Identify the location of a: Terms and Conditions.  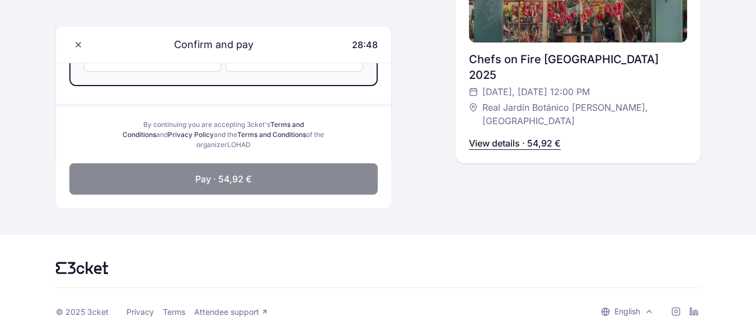
(272, 134).